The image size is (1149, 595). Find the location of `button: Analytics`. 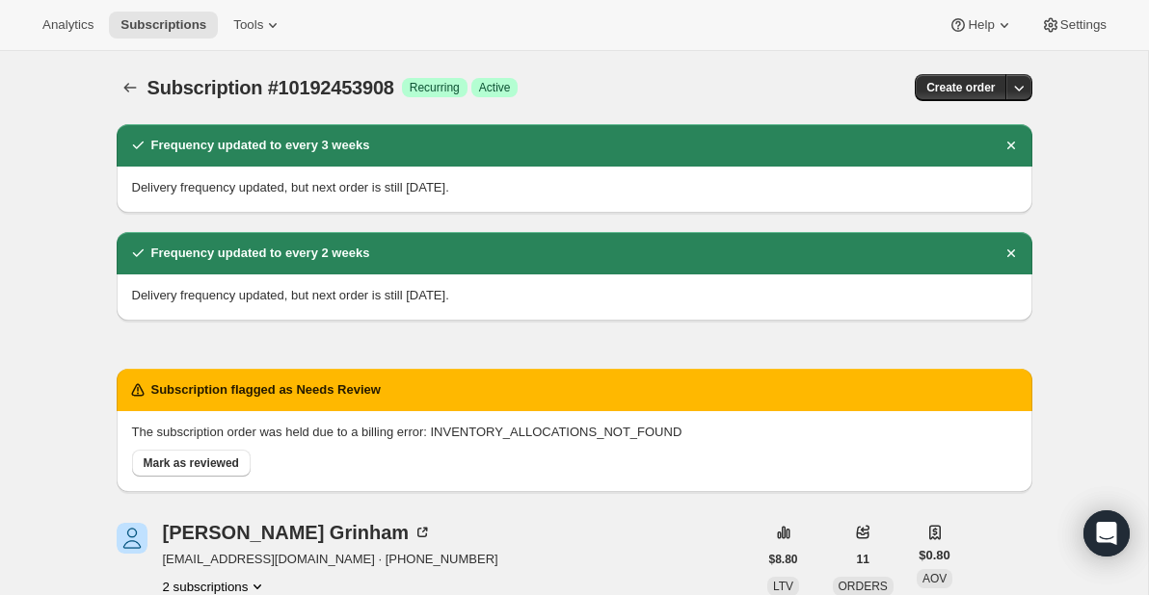

button: Analytics is located at coordinates (67, 25).